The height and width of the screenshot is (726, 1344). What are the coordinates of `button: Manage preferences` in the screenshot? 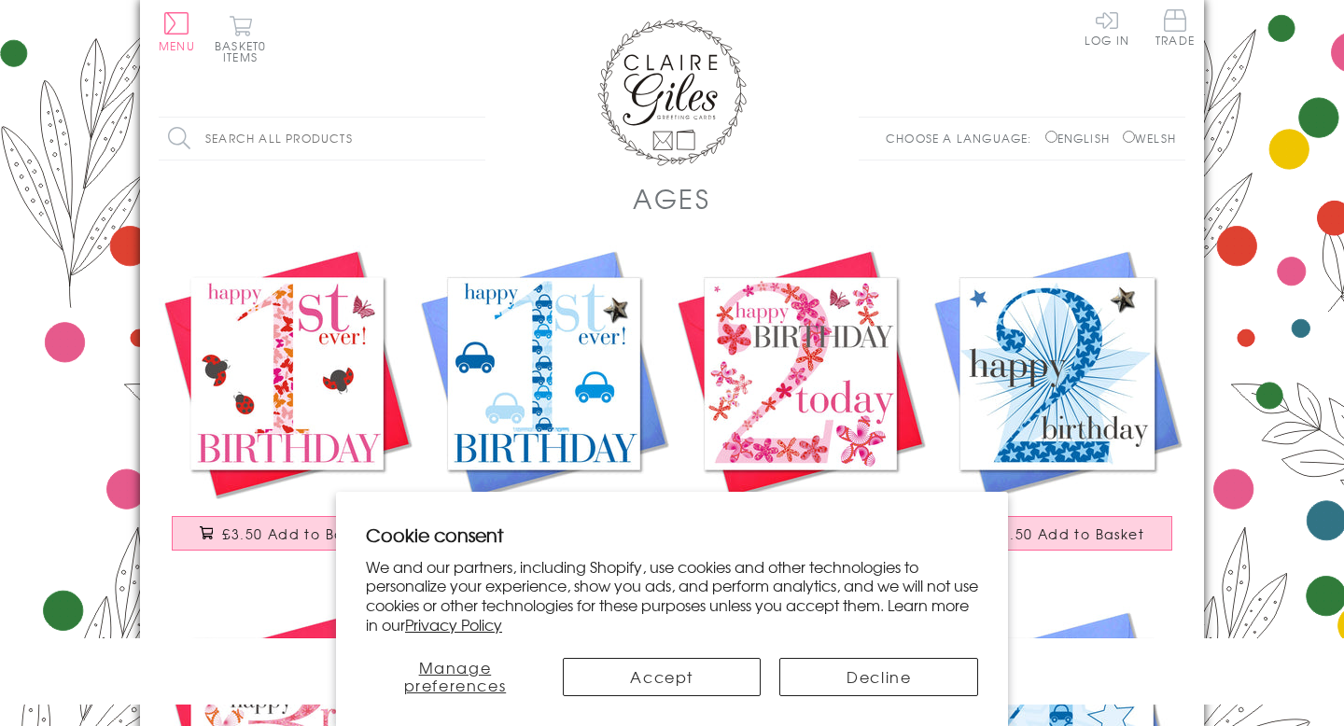 It's located at (455, 677).